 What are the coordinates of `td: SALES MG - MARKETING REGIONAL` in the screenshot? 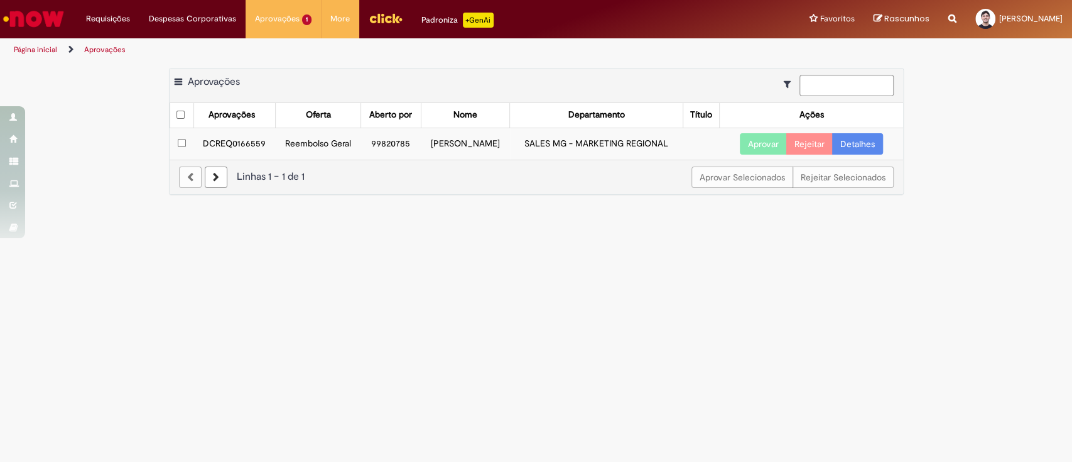 It's located at (596, 143).